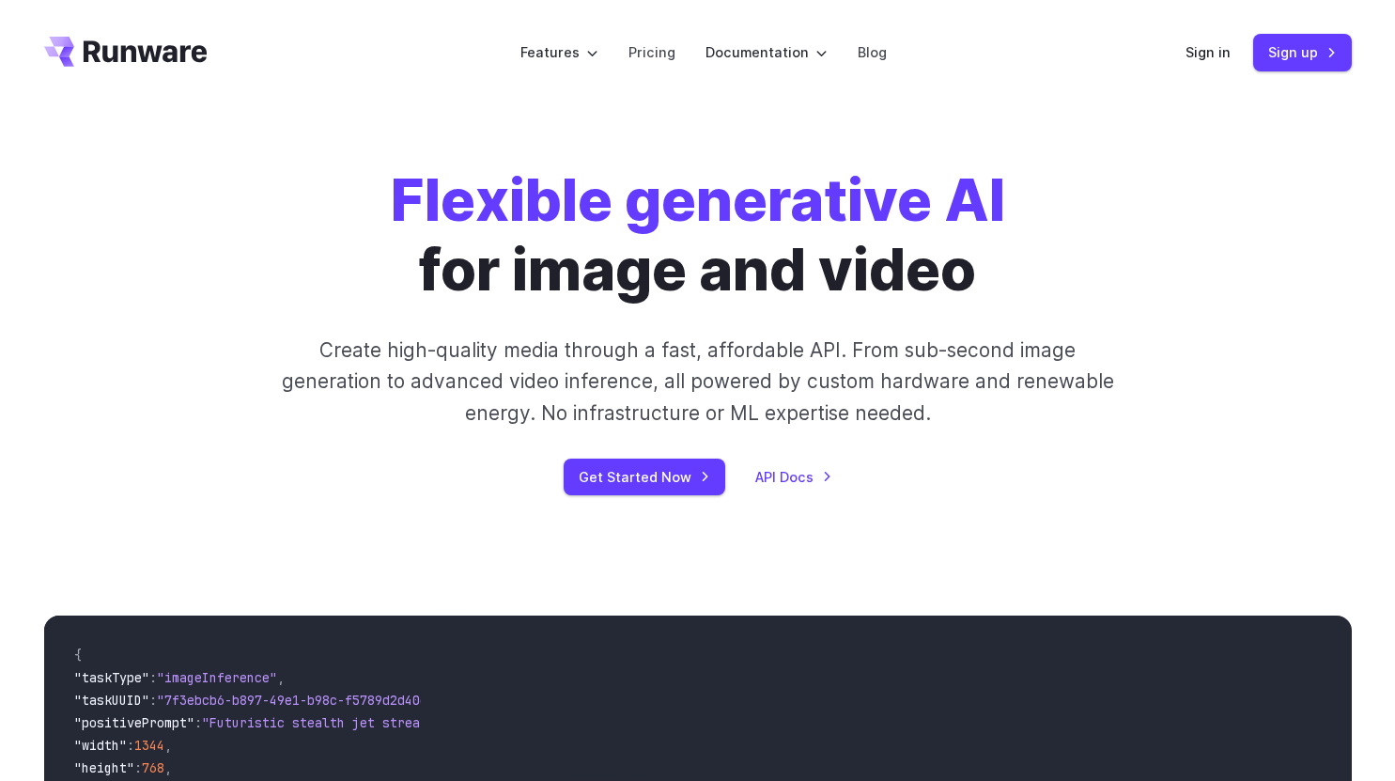 The image size is (1395, 781). What do you see at coordinates (1208, 52) in the screenshot?
I see `a: Sign in` at bounding box center [1208, 52].